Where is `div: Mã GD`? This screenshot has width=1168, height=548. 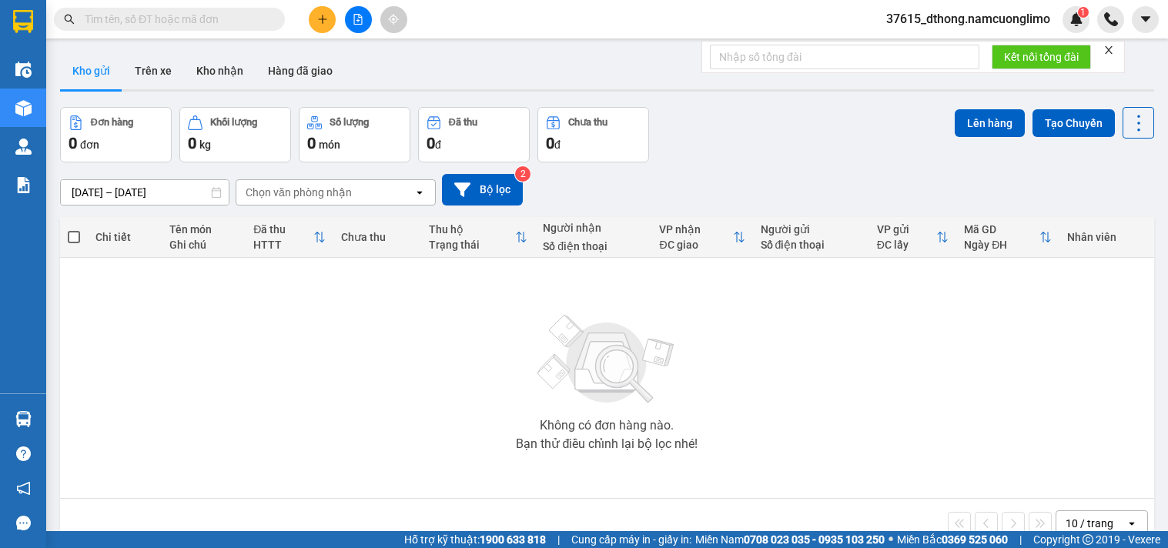 div: Mã GD is located at coordinates (1002, 230).